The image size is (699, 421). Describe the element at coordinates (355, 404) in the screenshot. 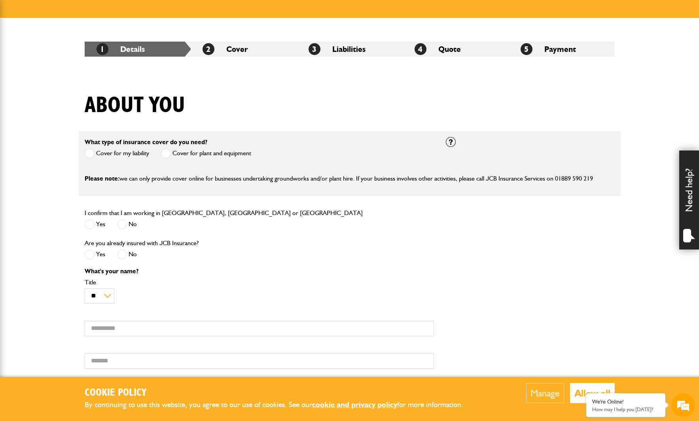

I see `a: cookie and privacy policy` at that location.